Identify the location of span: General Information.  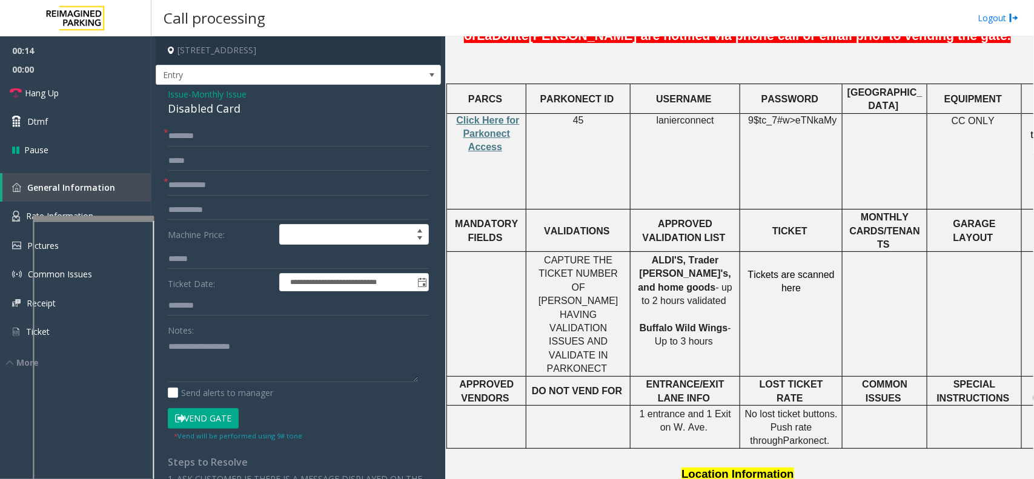
(71, 187).